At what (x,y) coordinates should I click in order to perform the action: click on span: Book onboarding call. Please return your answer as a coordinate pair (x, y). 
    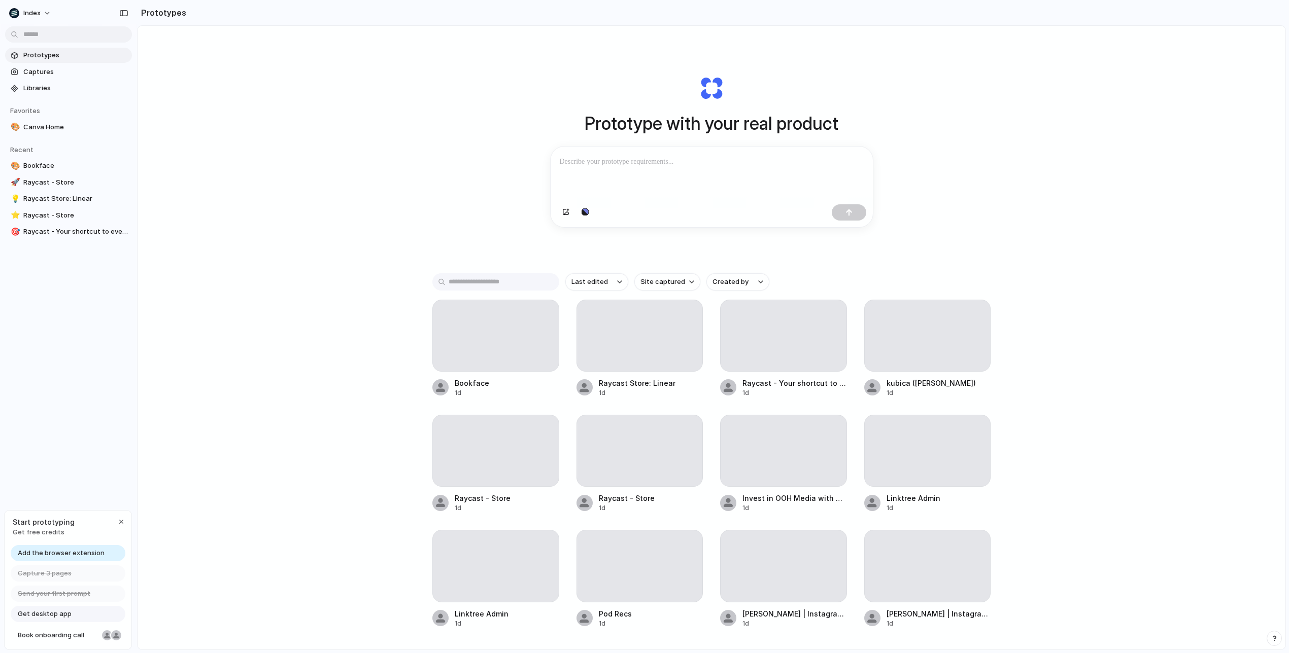
    Looking at the image, I should click on (58, 636).